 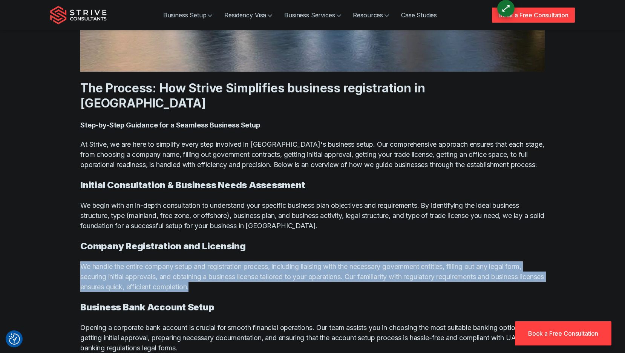 What do you see at coordinates (419, 15) in the screenshot?
I see `a: Case Studies` at bounding box center [419, 15].